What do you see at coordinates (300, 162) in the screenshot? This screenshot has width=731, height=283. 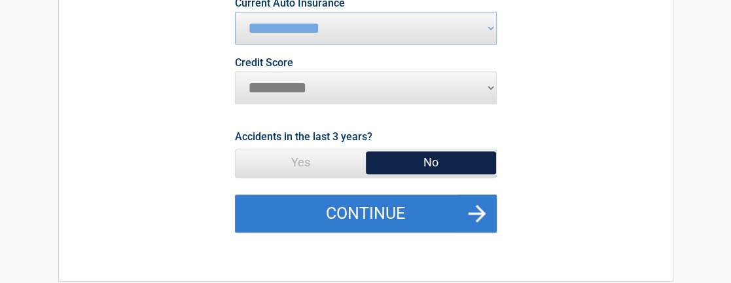 I see `span: Yes` at bounding box center [300, 162].